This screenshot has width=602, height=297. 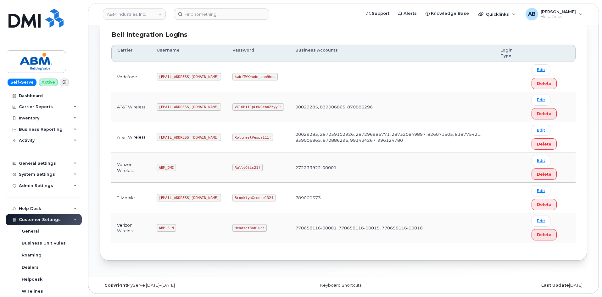 I want to click on code: RallyOtis21!, so click(x=247, y=168).